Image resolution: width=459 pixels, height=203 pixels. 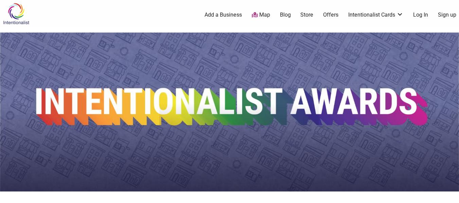 I want to click on a: Add a Business, so click(x=223, y=15).